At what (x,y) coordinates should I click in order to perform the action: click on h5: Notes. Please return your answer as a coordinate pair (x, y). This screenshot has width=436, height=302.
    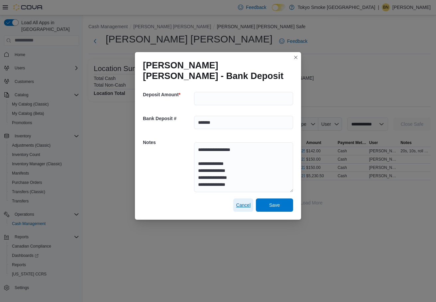
    Looking at the image, I should click on (168, 143).